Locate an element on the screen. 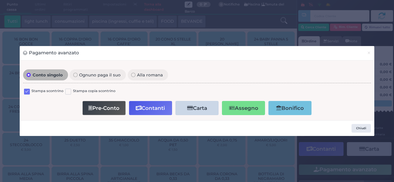  span: Conto singolo is located at coordinates (47, 75).